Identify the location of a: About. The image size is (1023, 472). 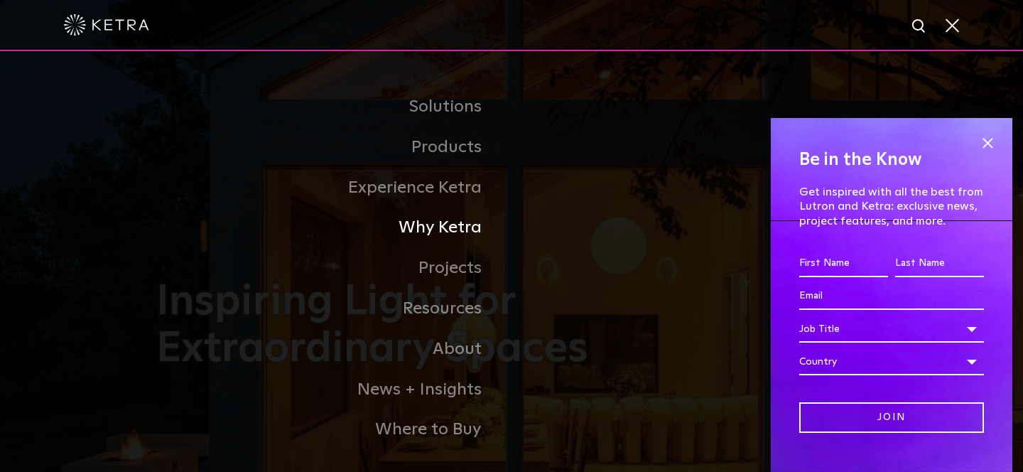
(334, 349).